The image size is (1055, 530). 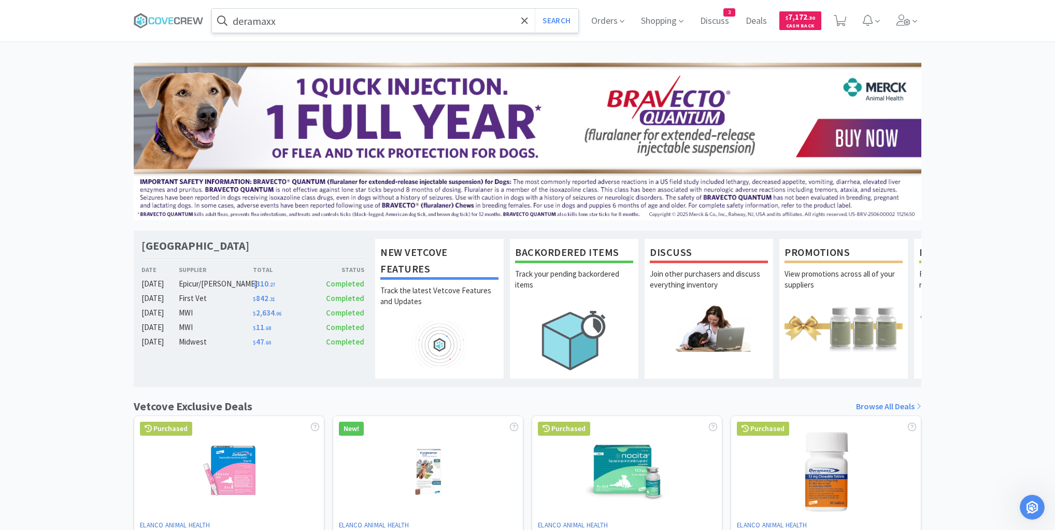 I want to click on h1: New Vetcove Features, so click(x=439, y=262).